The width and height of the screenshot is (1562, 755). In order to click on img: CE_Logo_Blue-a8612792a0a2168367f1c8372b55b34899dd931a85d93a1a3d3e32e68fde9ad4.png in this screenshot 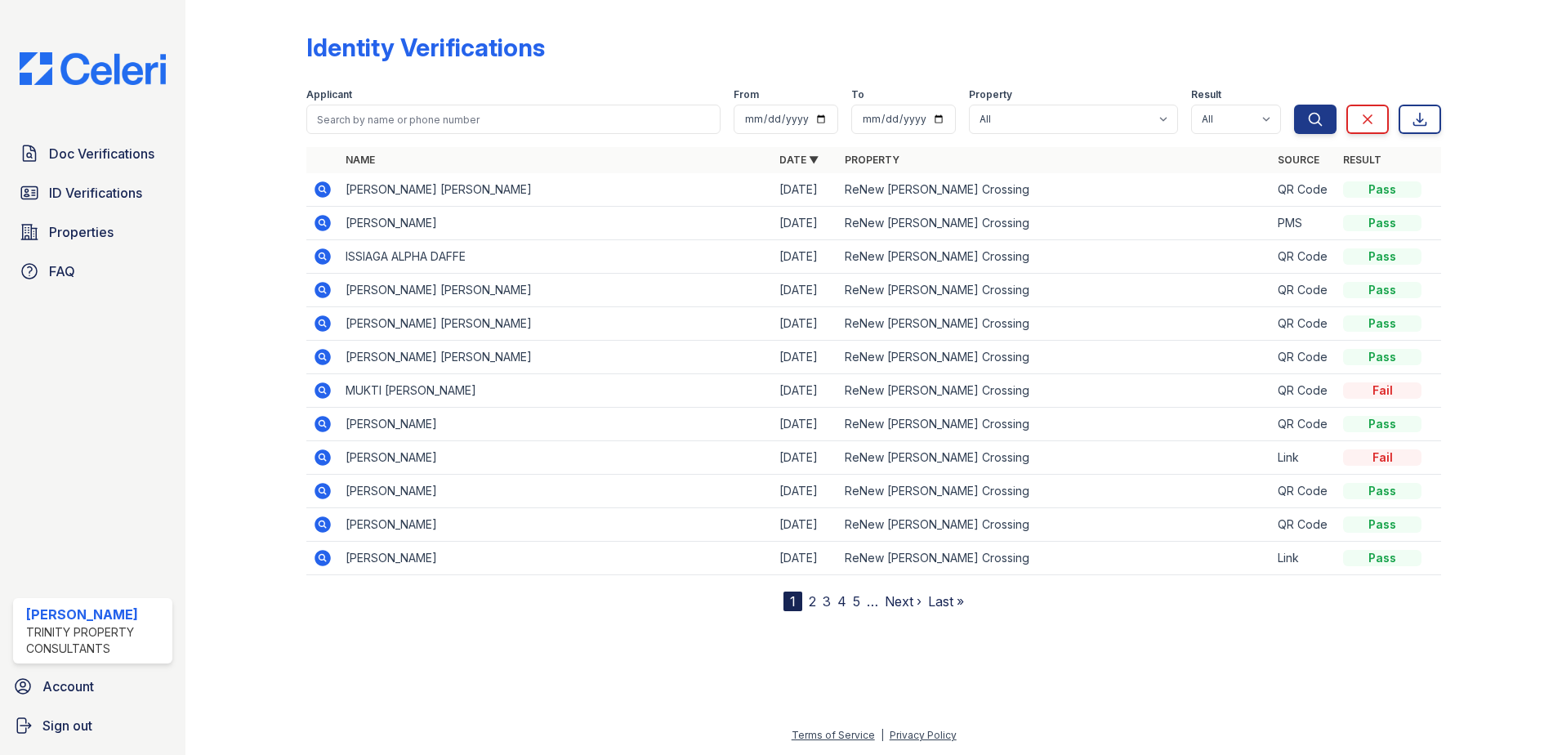, I will do `click(92, 69)`.